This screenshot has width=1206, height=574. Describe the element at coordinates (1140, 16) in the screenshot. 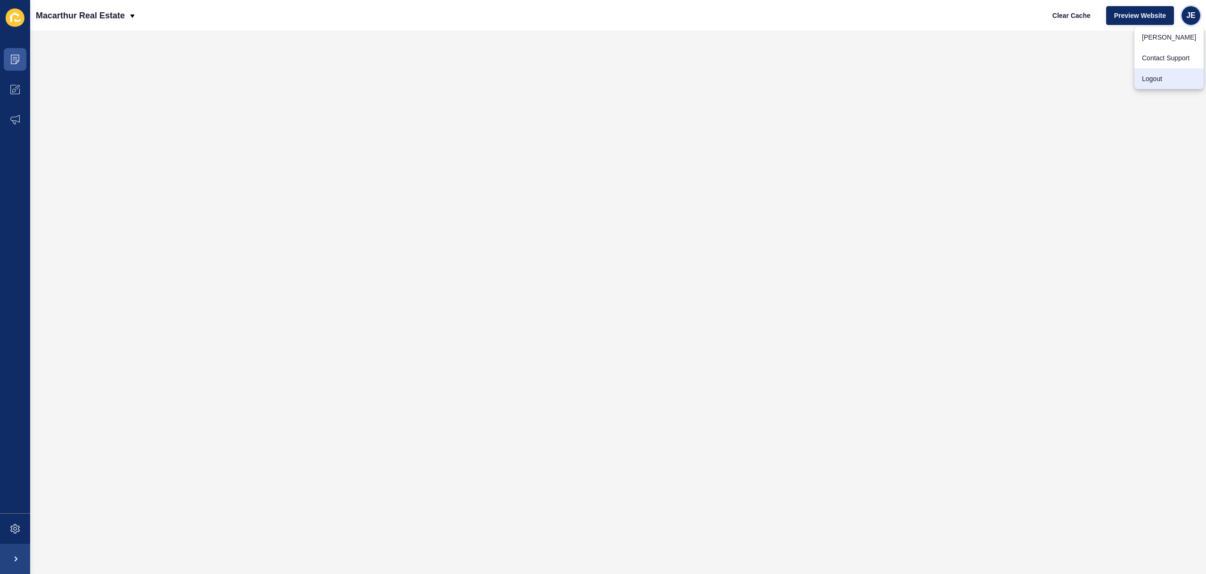

I see `button: Preview Website` at that location.